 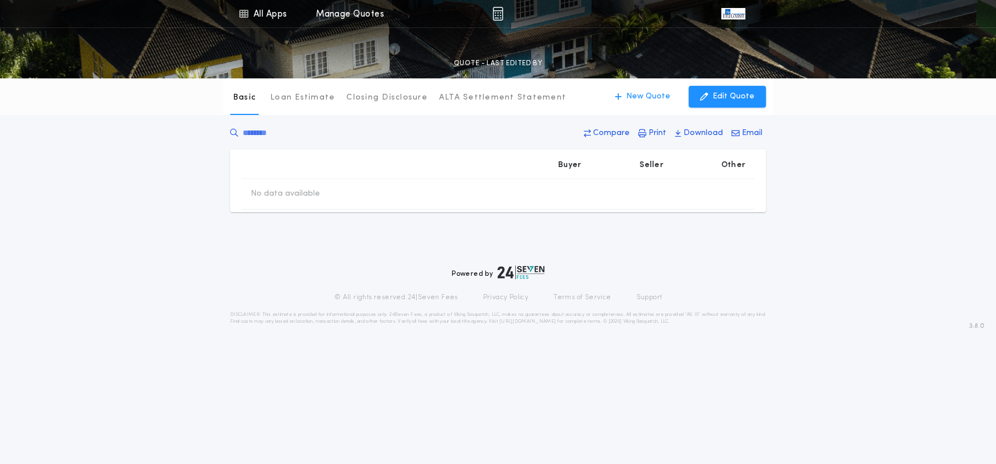 I want to click on p: Other, so click(x=733, y=165).